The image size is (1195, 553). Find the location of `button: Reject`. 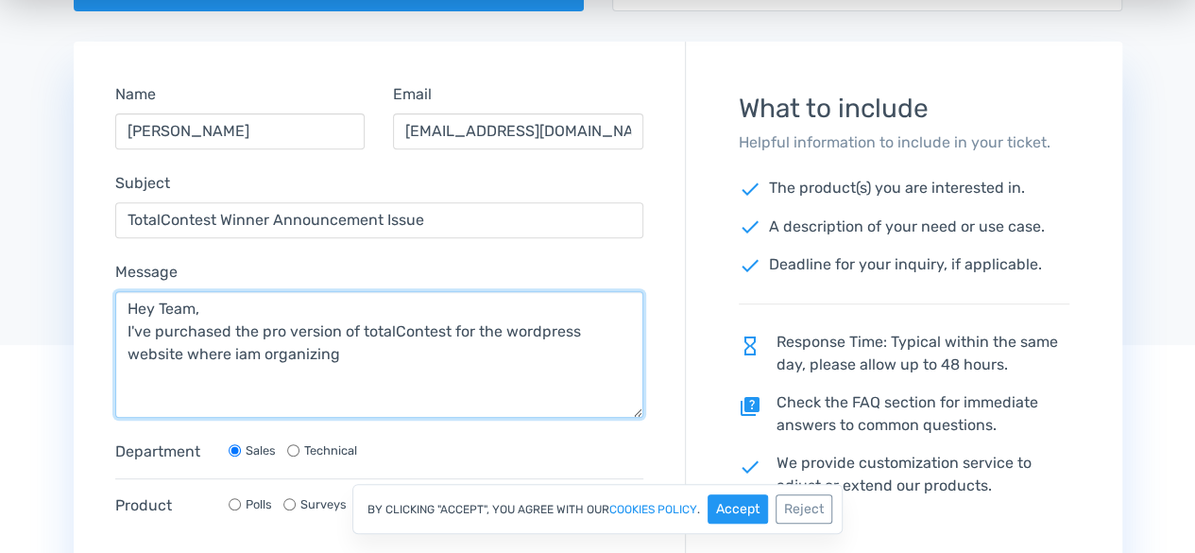

button: Reject is located at coordinates (804, 508).